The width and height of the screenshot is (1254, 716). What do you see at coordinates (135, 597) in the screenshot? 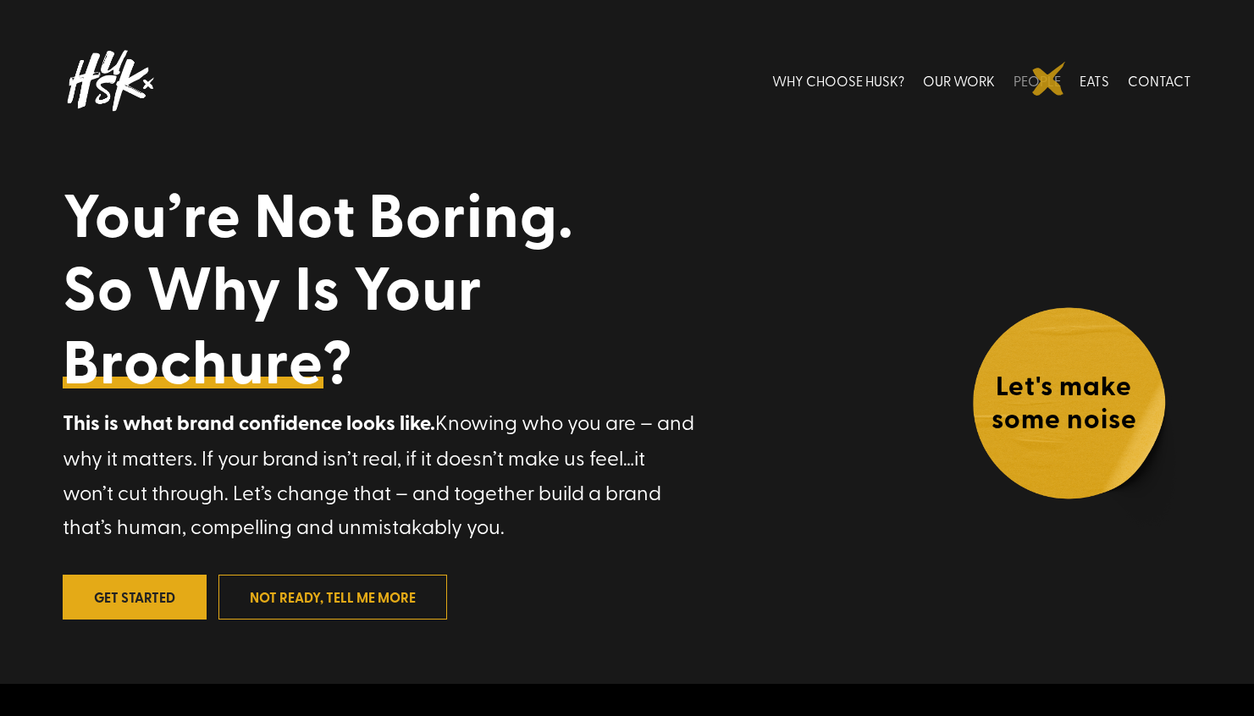
I see `a: Get Started` at bounding box center [135, 597].